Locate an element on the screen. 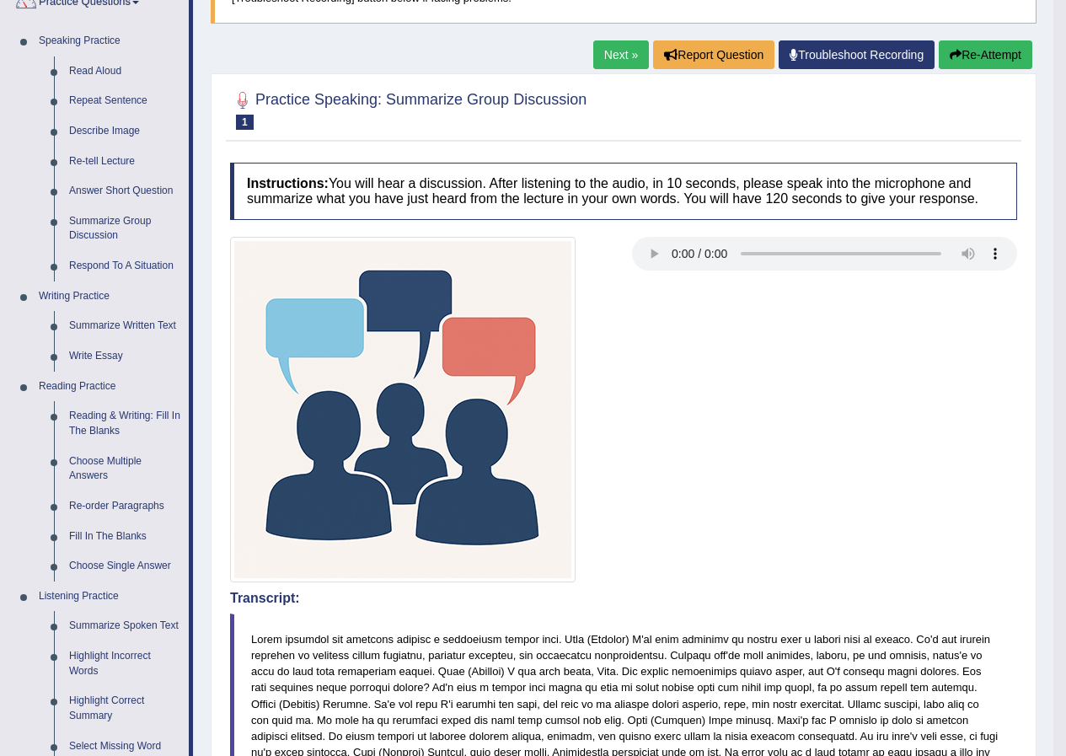  a: Highlight Incorrect Words is located at coordinates (125, 663).